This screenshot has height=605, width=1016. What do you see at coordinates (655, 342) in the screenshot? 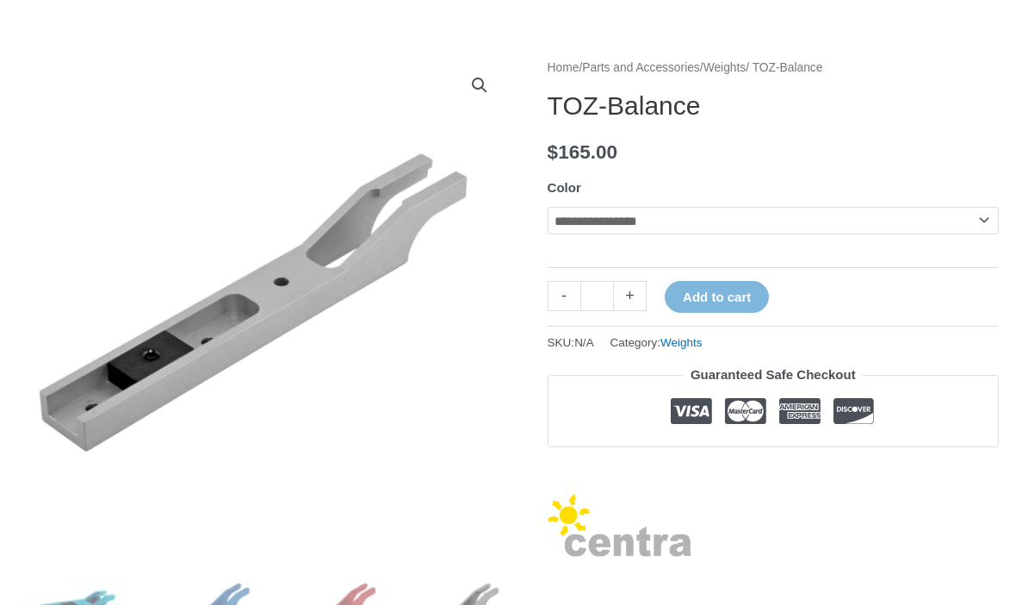
I see `span: Category:` at bounding box center [655, 342].